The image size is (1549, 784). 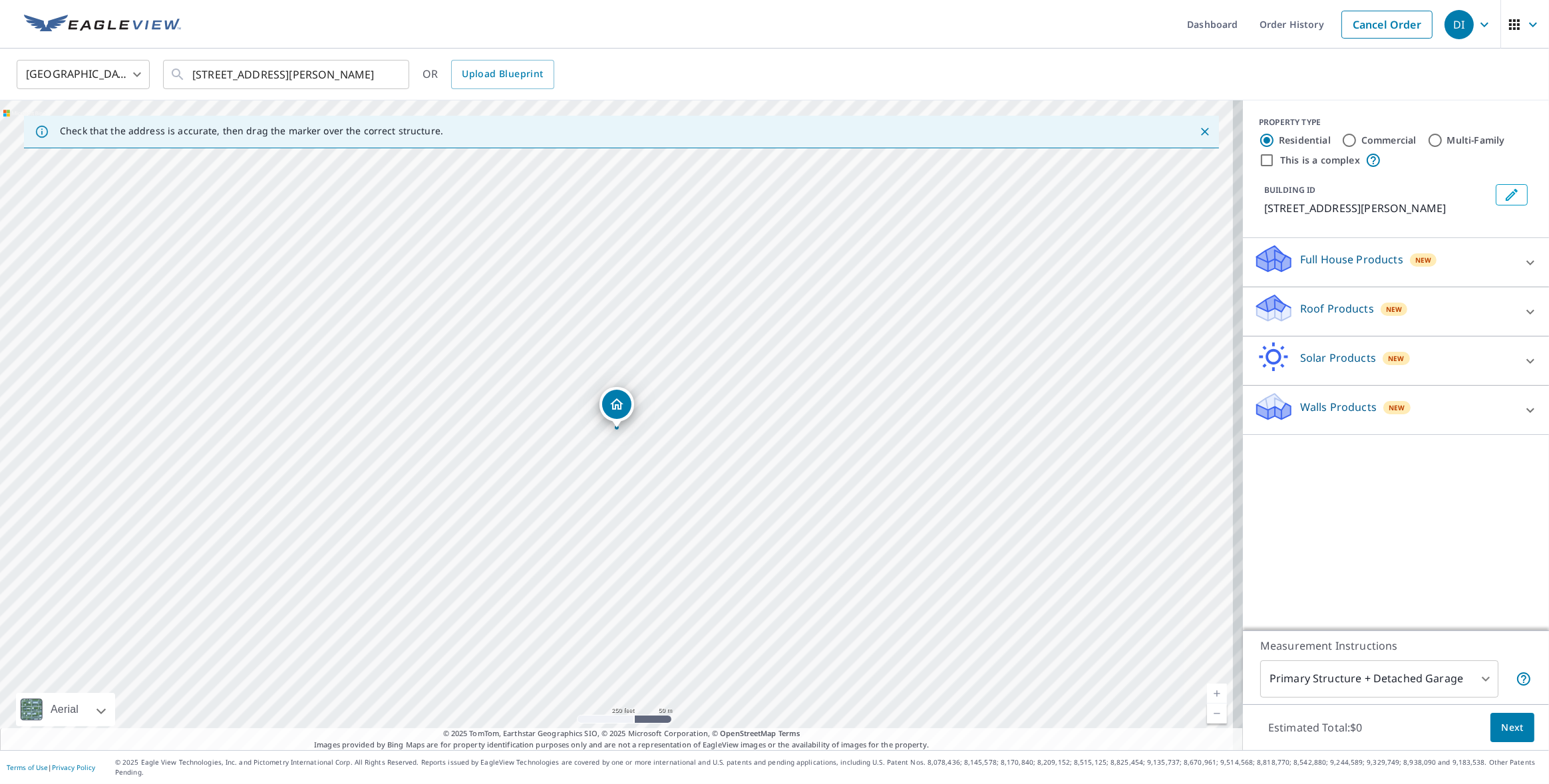 What do you see at coordinates (828, 767) in the screenshot?
I see `p: © 2025 Eagle View Technologies, Inc. and Pictometry International Corp. All Rights Reserved. Repo...` at bounding box center [828, 767].